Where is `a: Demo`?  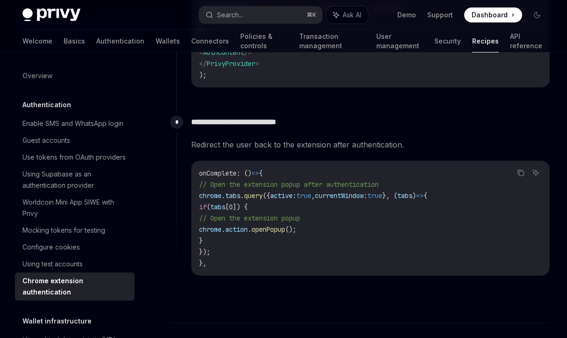 a: Demo is located at coordinates (407, 15).